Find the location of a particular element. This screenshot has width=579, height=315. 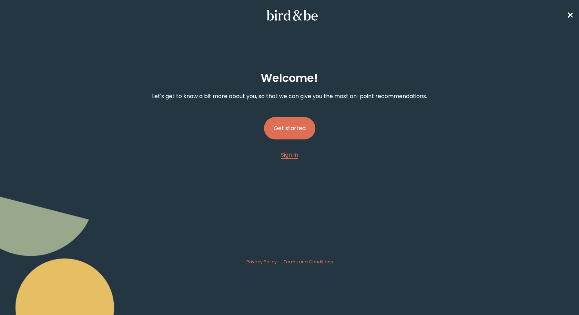

a: Get started is located at coordinates (289, 128).